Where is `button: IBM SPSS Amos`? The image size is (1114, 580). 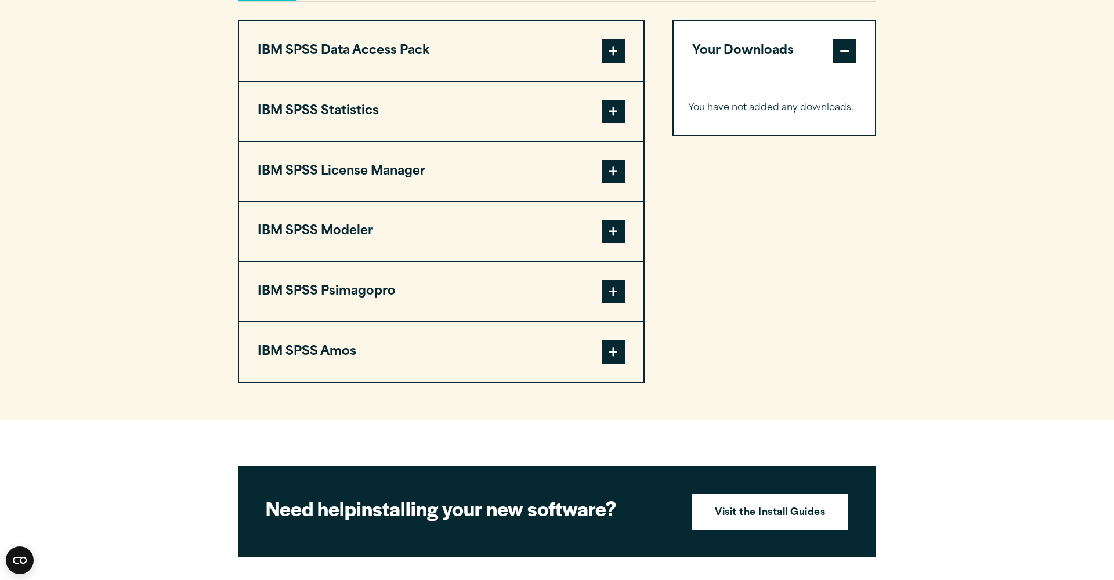 button: IBM SPSS Amos is located at coordinates (441, 352).